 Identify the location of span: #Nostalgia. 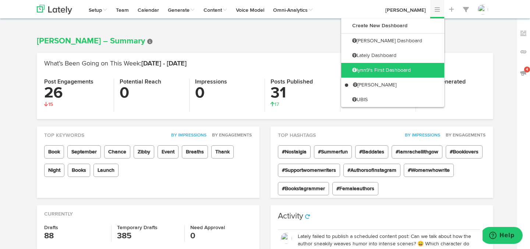
(294, 152).